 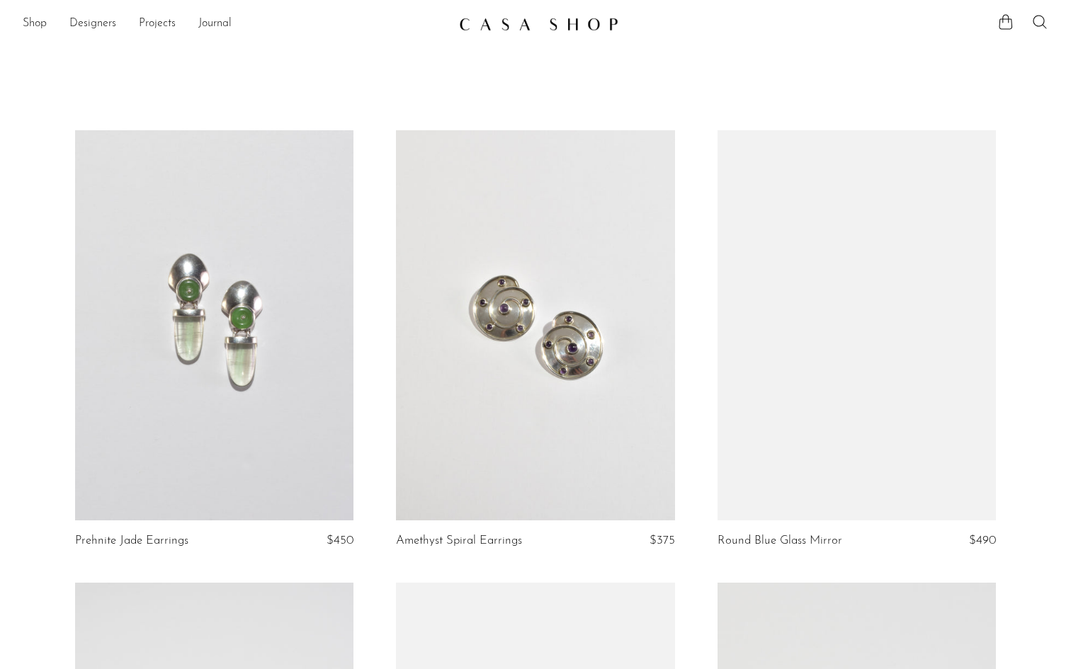 I want to click on a: Round Blue Glass Mirror, so click(x=780, y=541).